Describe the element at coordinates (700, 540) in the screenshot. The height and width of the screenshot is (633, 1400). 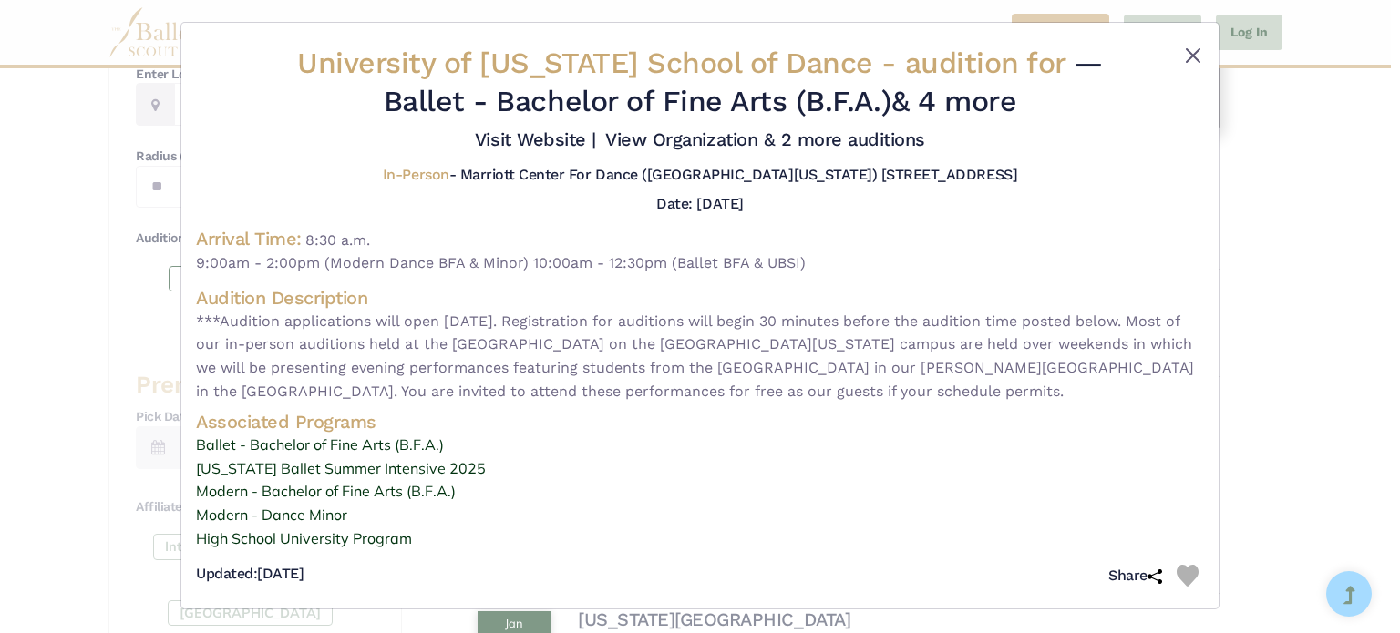
I see `a: High School University Program` at that location.